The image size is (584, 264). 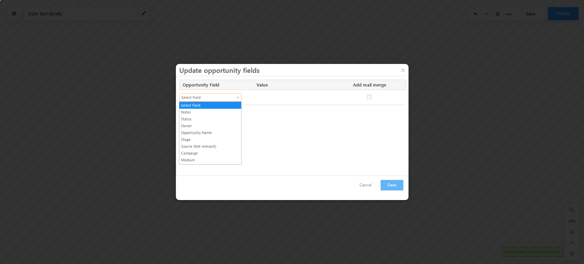 What do you see at coordinates (210, 112) in the screenshot?
I see `a: Notes` at bounding box center [210, 112].